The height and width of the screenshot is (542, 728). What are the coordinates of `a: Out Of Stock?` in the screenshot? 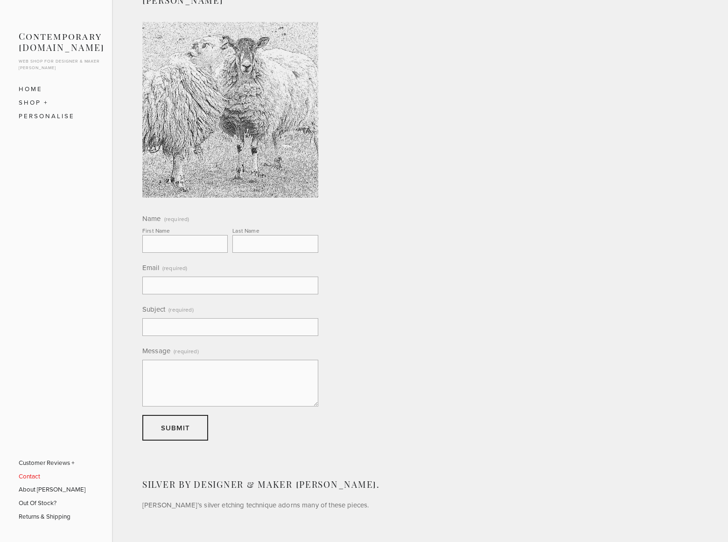 It's located at (52, 502).